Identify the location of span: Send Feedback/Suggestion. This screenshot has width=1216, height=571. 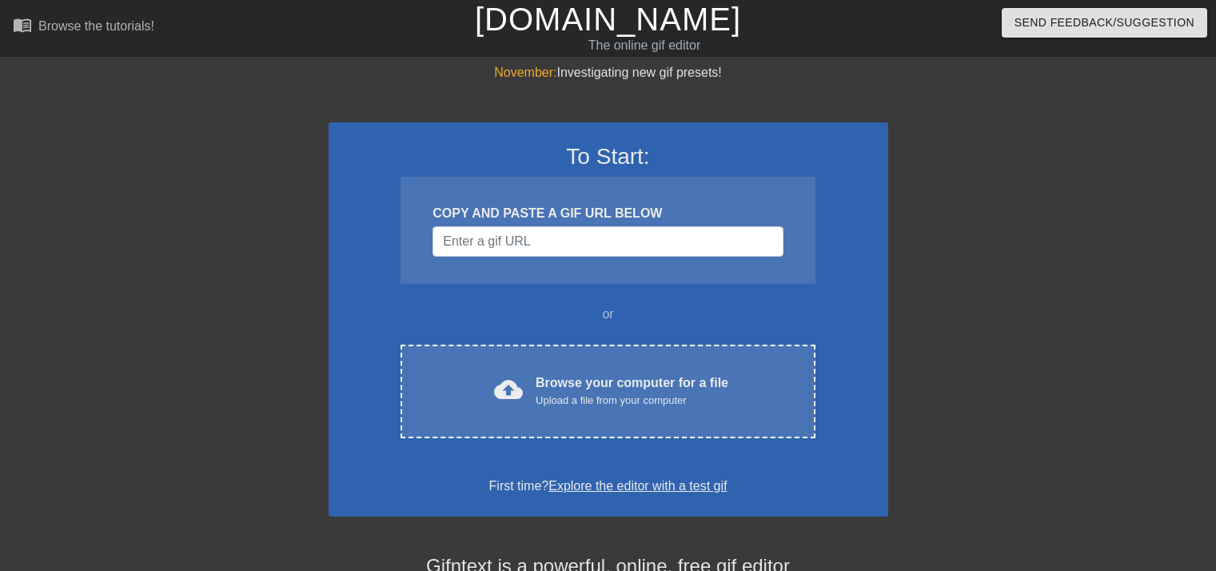
(1104, 22).